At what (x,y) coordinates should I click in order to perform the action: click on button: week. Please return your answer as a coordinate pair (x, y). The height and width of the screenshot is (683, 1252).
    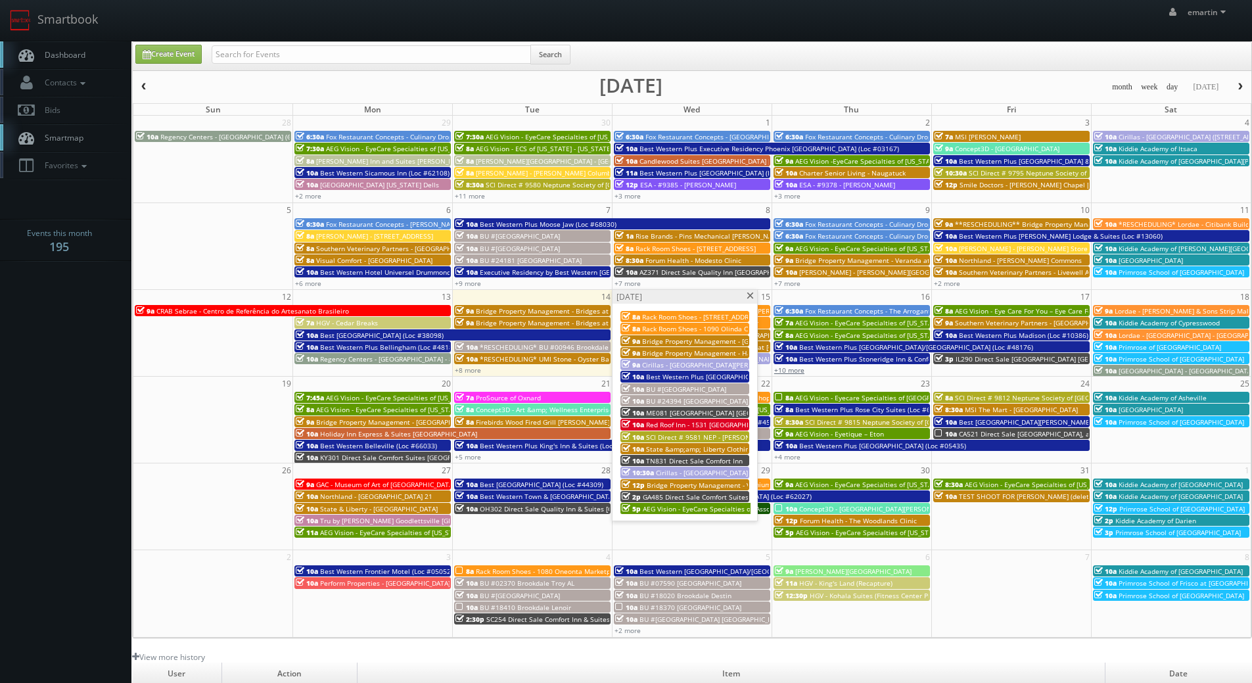
    Looking at the image, I should click on (1149, 87).